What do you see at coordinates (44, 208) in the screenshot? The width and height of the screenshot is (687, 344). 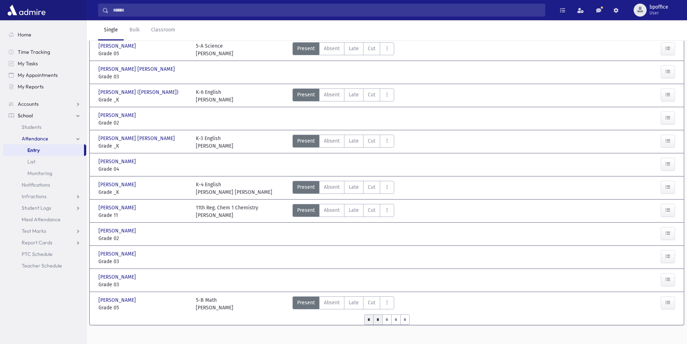 I see `a: Student Logs` at bounding box center [44, 208].